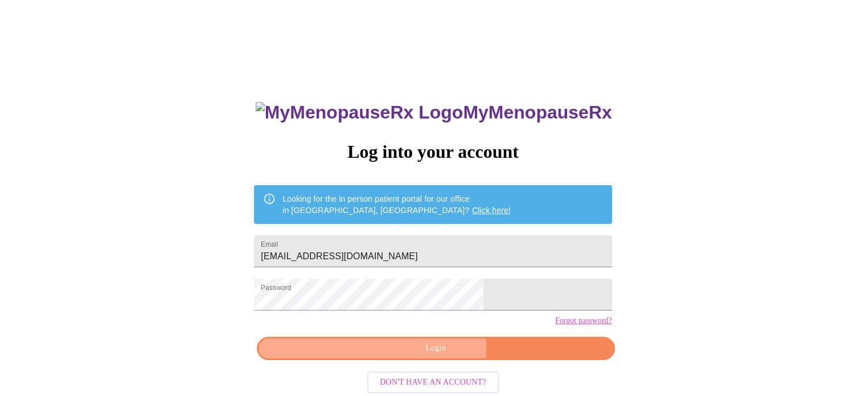 Image resolution: width=866 pixels, height=396 pixels. I want to click on h3: Log into your account, so click(433, 151).